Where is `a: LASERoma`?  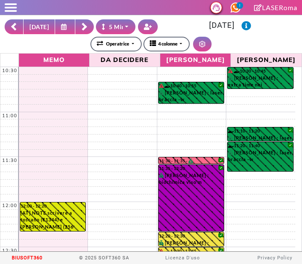
a: LASERoma is located at coordinates (276, 7).